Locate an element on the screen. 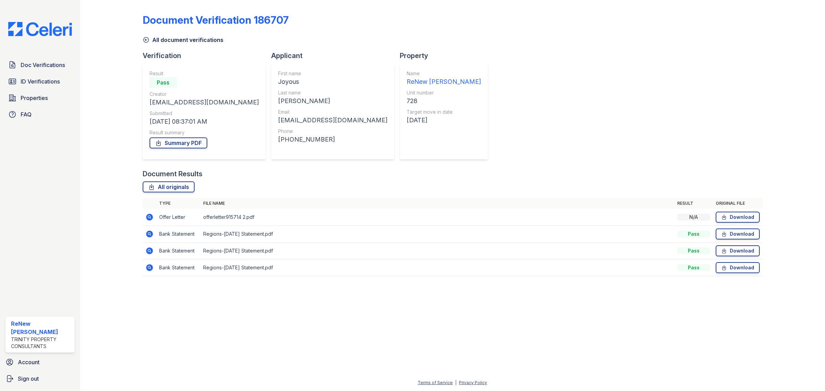 This screenshot has width=825, height=391. div: Creator is located at coordinates (204, 94).